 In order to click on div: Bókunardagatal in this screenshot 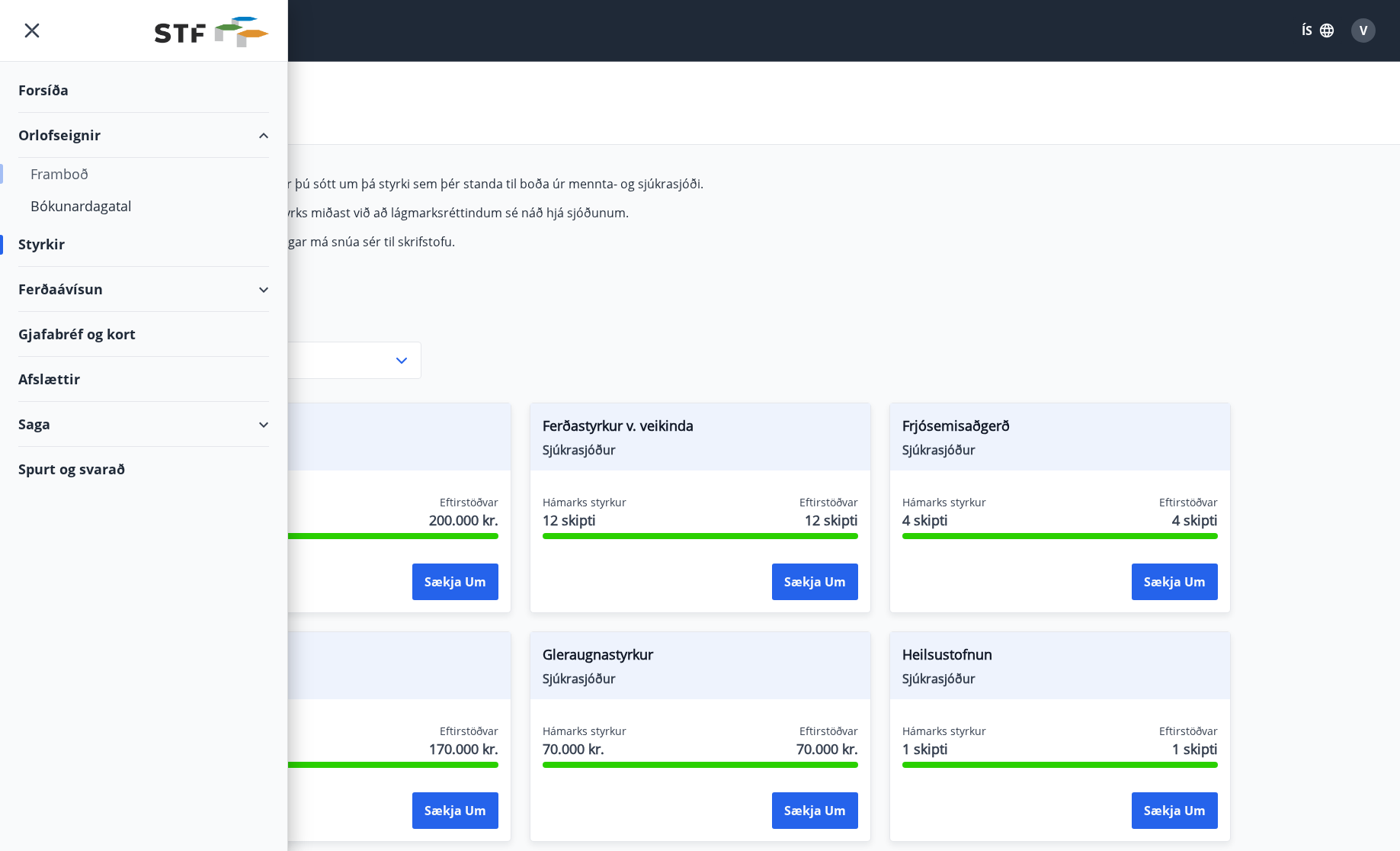, I will do `click(143, 206)`.